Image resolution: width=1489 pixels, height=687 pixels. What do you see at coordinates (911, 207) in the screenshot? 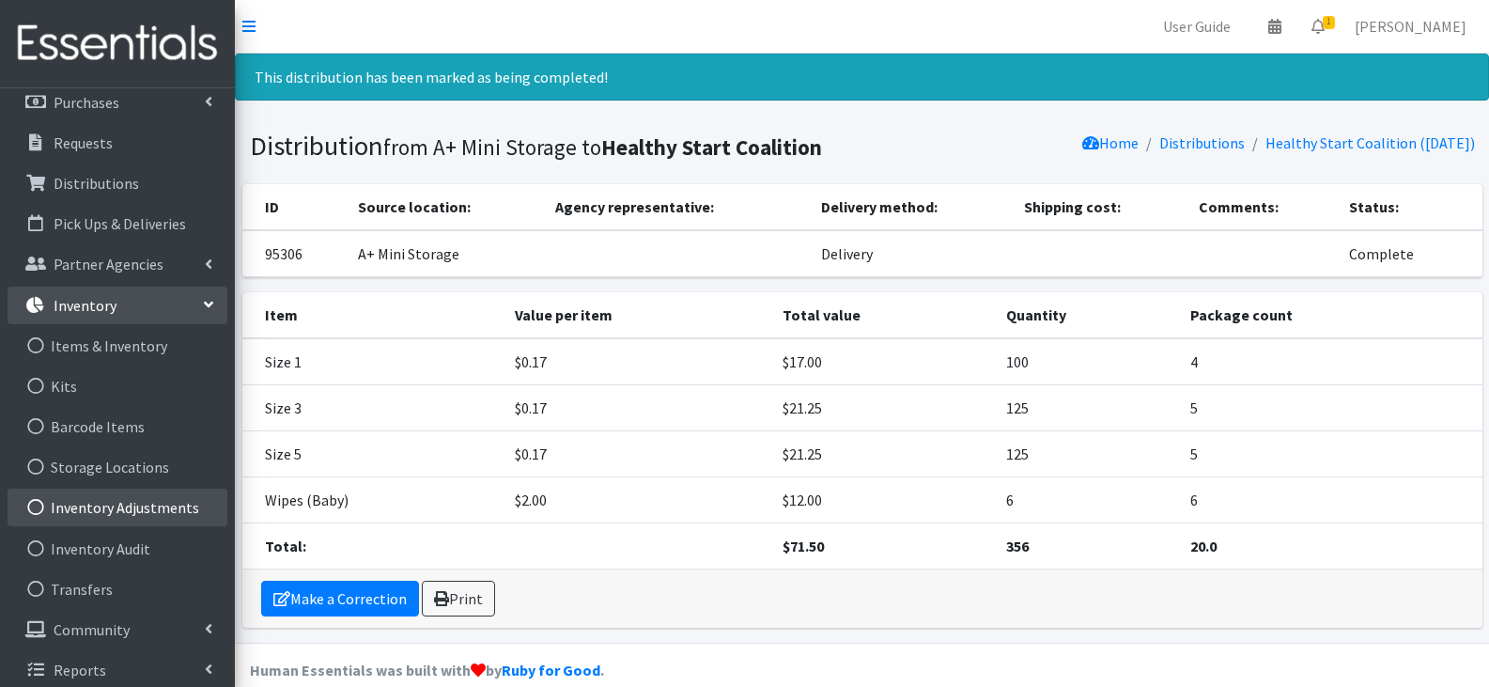
I see `th: Delivery method:` at bounding box center [911, 207].